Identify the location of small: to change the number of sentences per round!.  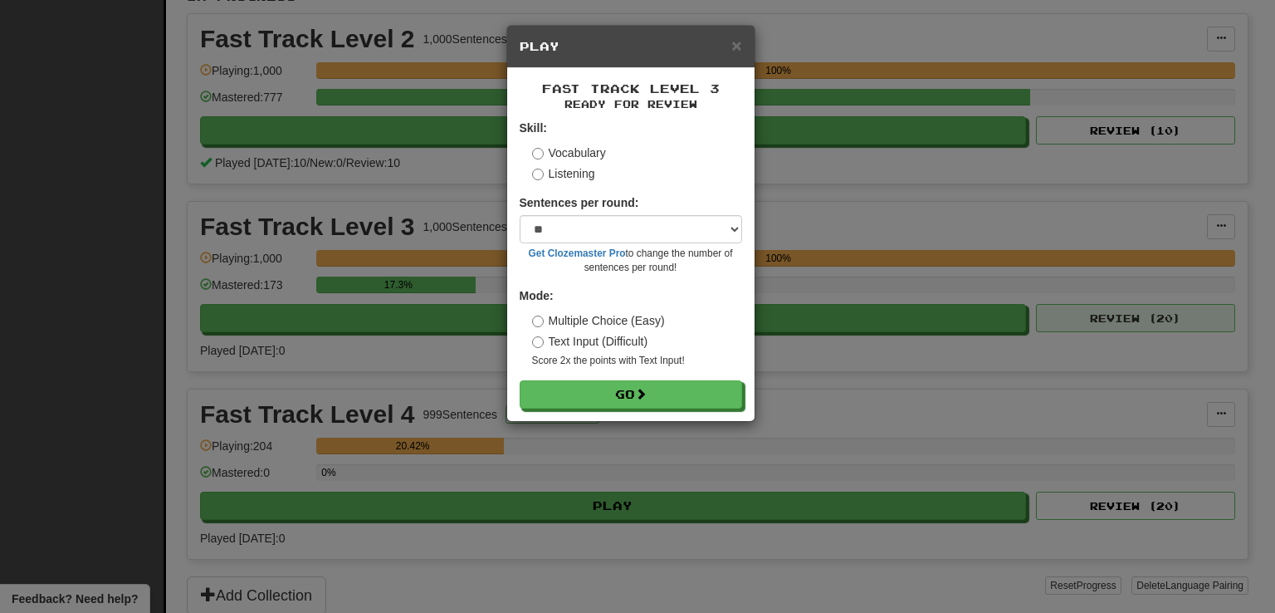
(631, 261).